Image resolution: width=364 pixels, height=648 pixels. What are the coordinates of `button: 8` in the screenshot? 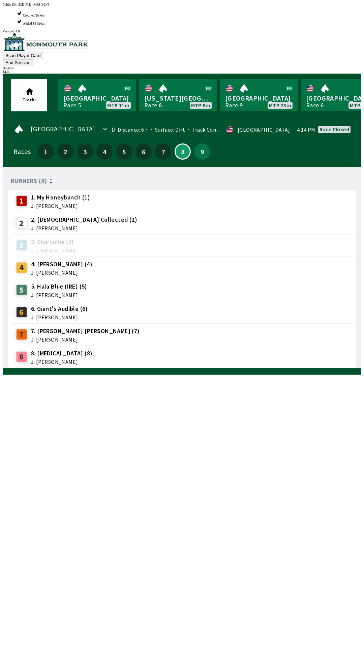 It's located at (183, 152).